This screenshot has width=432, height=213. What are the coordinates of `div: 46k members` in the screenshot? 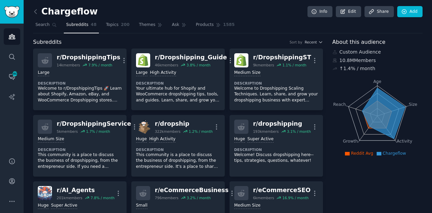 It's located at (166, 65).